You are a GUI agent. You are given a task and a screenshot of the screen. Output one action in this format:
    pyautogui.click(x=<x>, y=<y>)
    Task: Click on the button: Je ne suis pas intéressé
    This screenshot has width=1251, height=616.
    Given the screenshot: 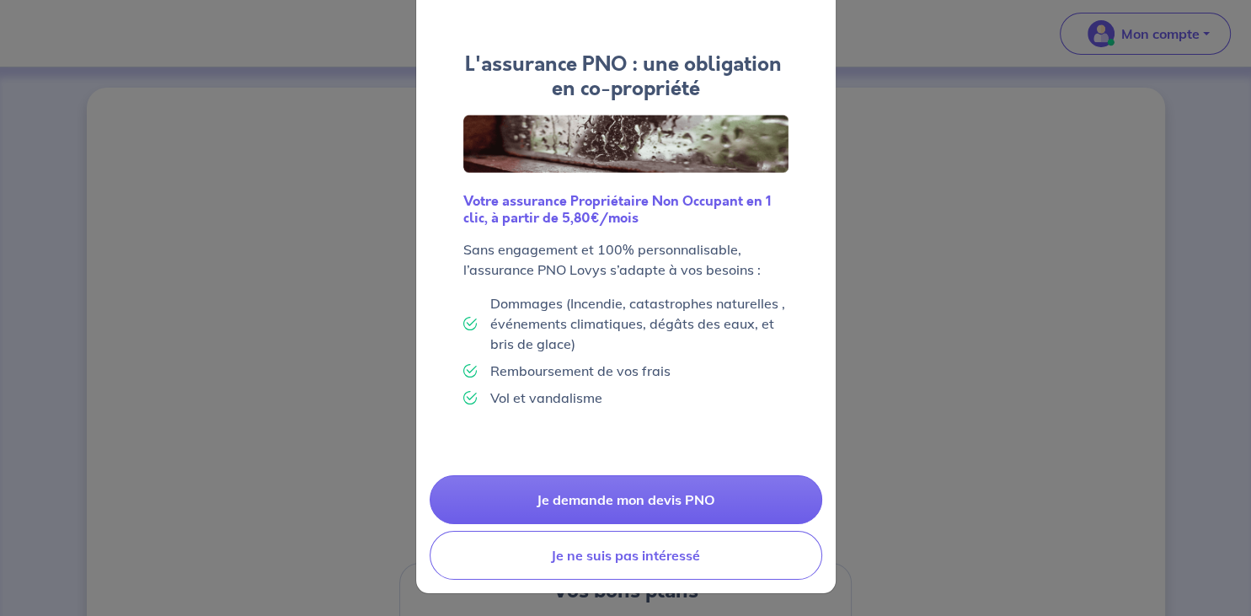 What is the action you would take?
    pyautogui.click(x=626, y=555)
    